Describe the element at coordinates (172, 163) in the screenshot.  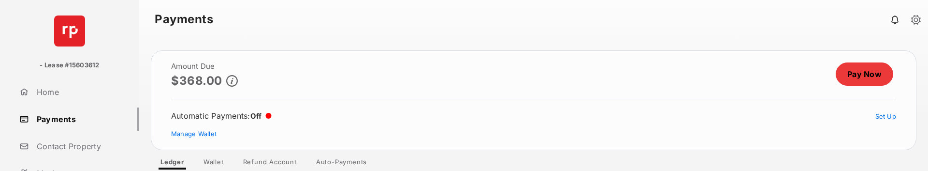
I see `a: Ledger` at that location.